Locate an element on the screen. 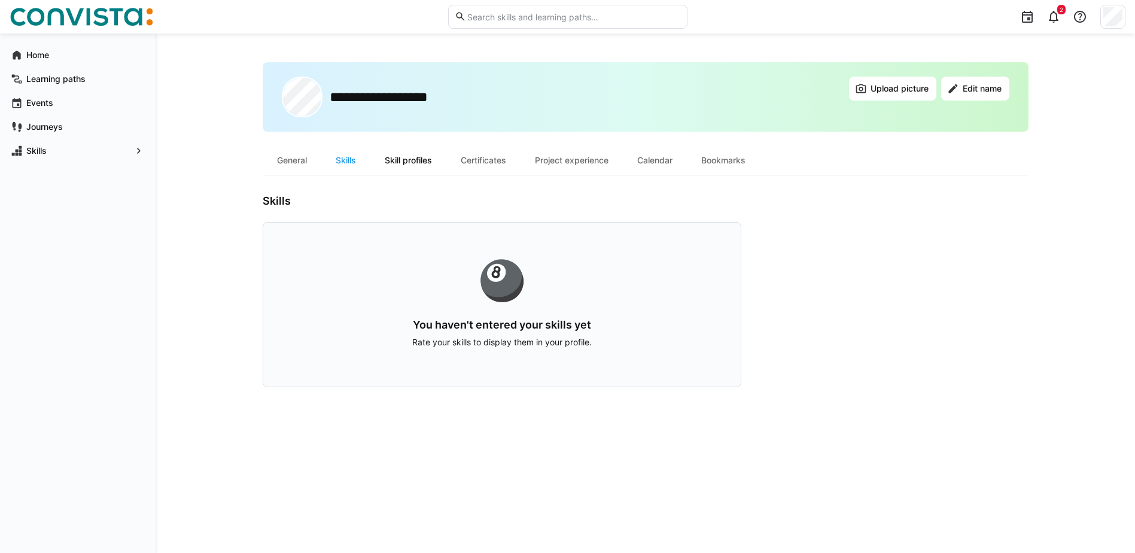 The image size is (1135, 553). p: Rate your skills to display them in your profile. is located at coordinates (502, 342).